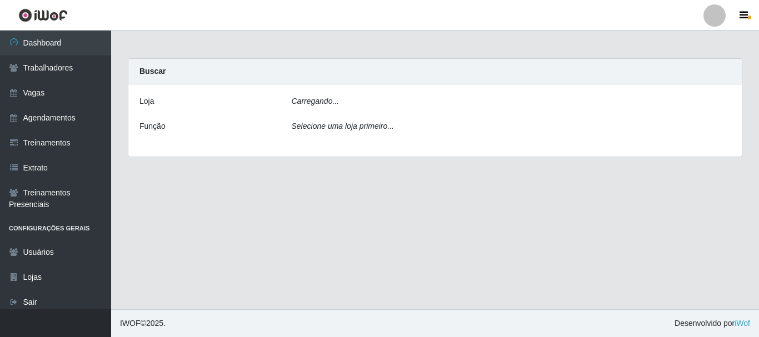  I want to click on span: Desenvolvido por, so click(712, 323).